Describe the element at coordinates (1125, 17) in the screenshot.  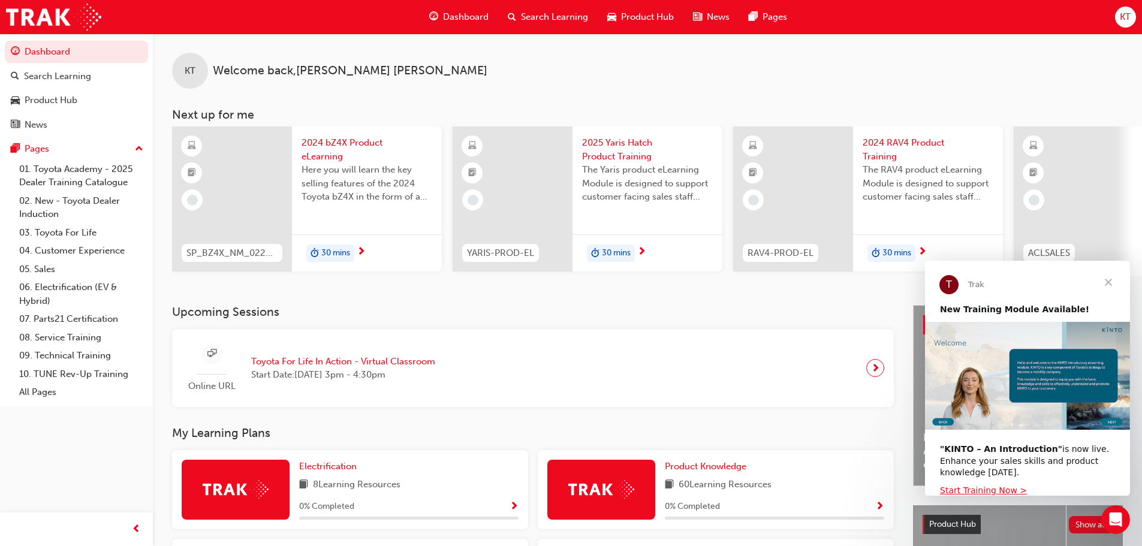
I see `button: KT` at that location.